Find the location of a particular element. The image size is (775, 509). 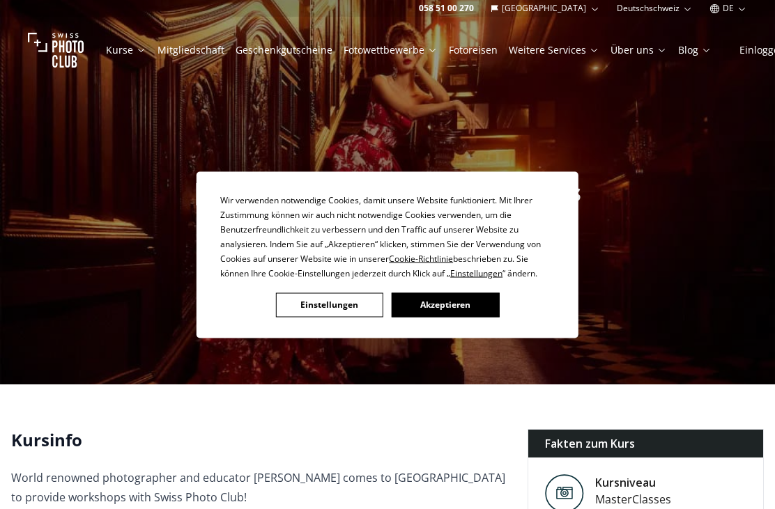

button: Akzeptieren is located at coordinates (445, 304).